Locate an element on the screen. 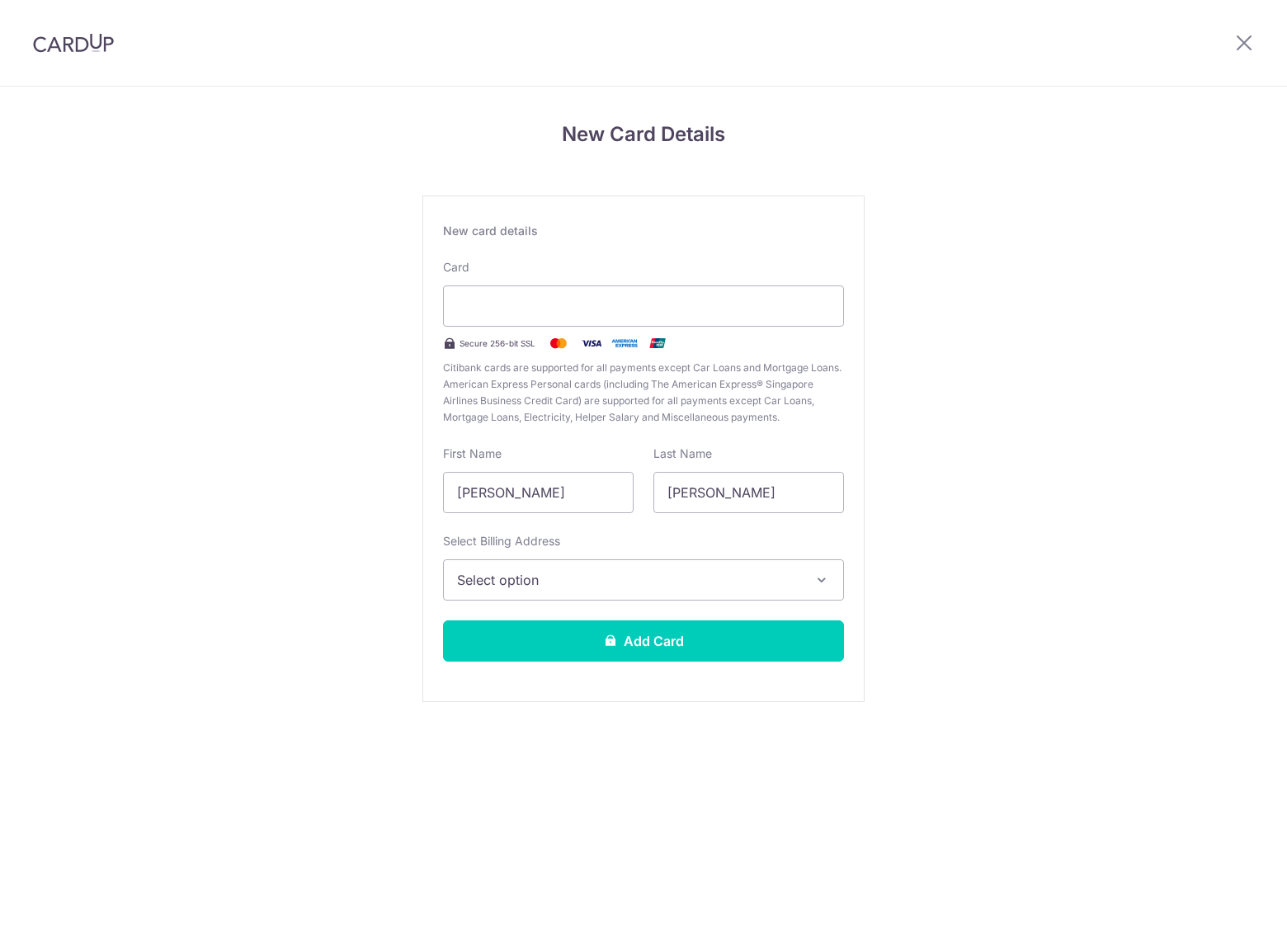  label: Select Billing Address is located at coordinates (502, 541).